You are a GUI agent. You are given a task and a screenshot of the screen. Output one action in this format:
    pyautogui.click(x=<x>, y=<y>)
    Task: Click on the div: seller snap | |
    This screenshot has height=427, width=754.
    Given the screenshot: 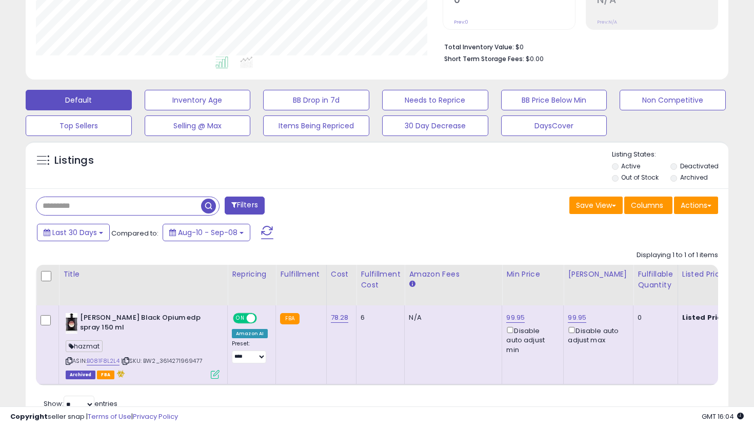 What is the action you would take?
    pyautogui.click(x=94, y=417)
    